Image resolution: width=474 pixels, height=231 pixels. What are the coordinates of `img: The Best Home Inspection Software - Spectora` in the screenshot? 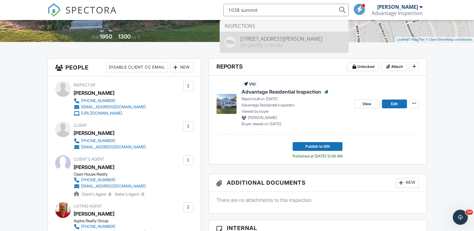 It's located at (54, 10).